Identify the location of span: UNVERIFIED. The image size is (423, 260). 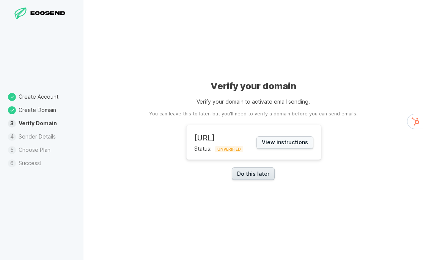
(229, 149).